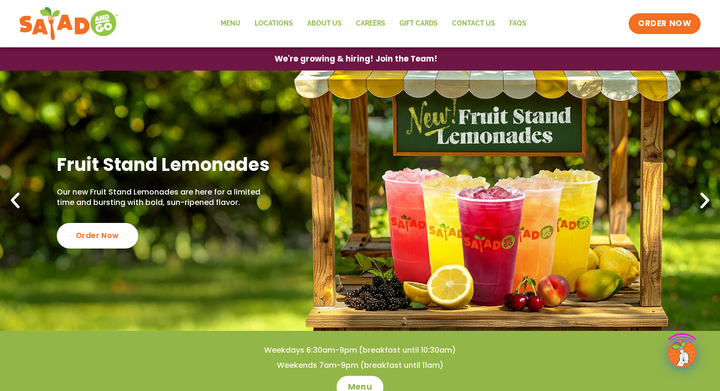 Image resolution: width=720 pixels, height=391 pixels. Describe the element at coordinates (324, 24) in the screenshot. I see `a: About Us` at that location.